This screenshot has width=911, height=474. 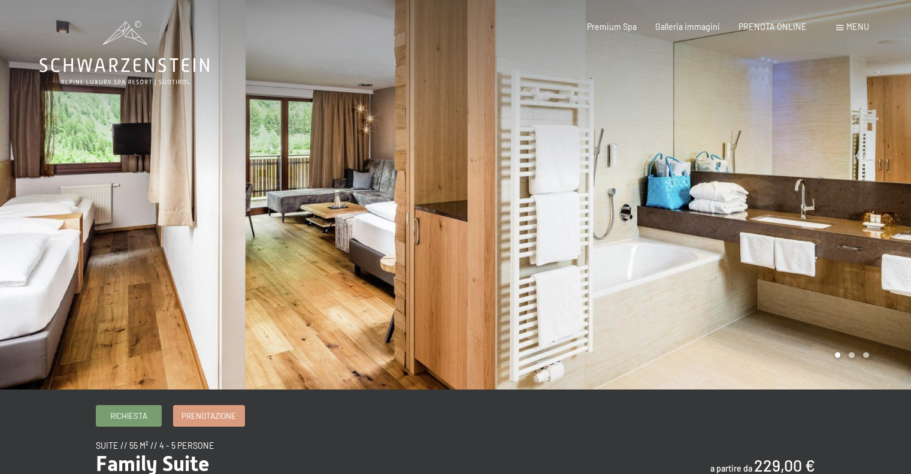 What do you see at coordinates (773, 26) in the screenshot?
I see `span: PRENOTA ONLINE` at bounding box center [773, 26].